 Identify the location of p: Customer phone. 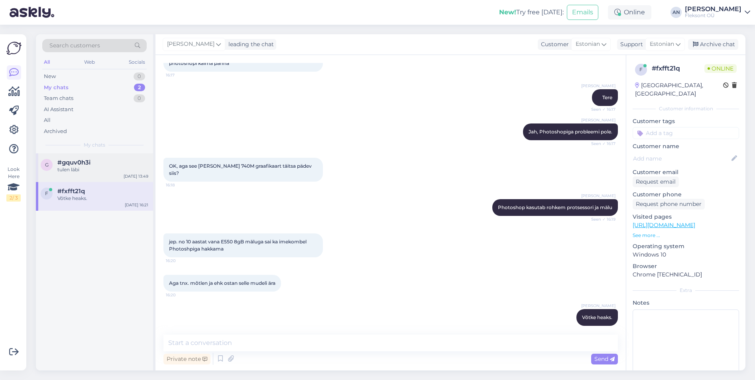
(686, 195).